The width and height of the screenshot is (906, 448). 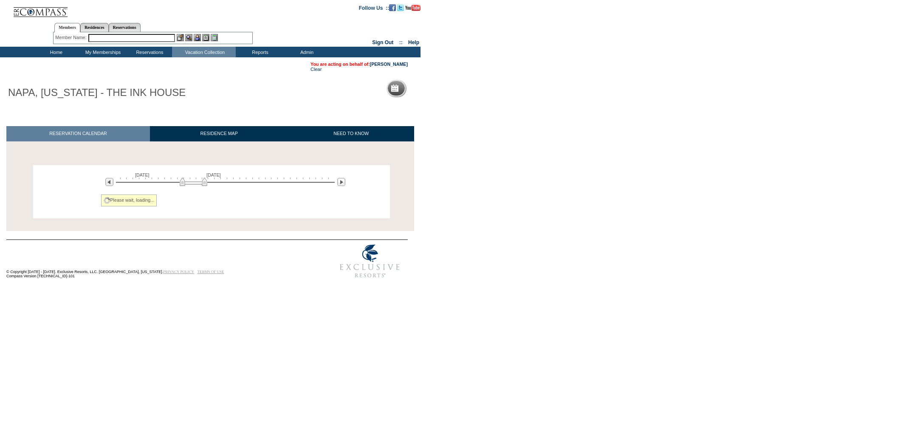 I want to click on td: Home, so click(x=55, y=52).